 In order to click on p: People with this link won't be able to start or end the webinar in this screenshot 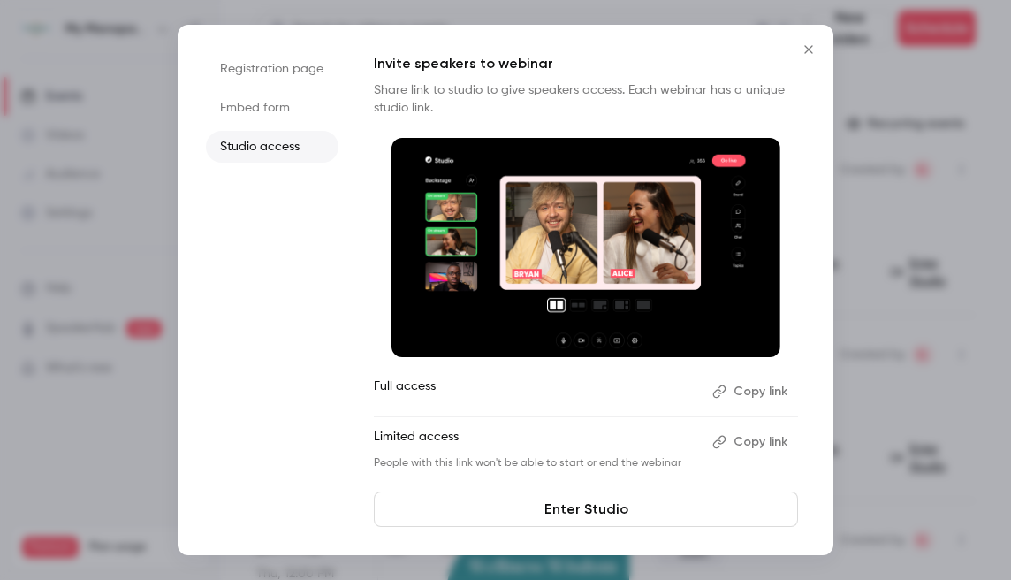, I will do `click(535, 463)`.